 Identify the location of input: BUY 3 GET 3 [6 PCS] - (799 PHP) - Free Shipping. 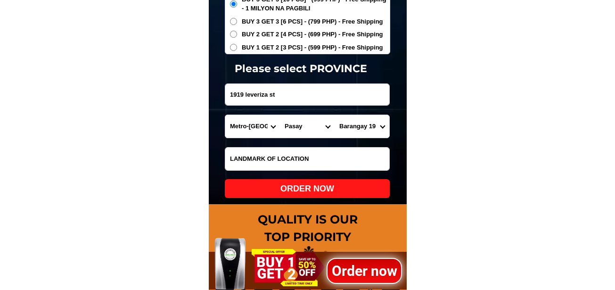
(233, 21).